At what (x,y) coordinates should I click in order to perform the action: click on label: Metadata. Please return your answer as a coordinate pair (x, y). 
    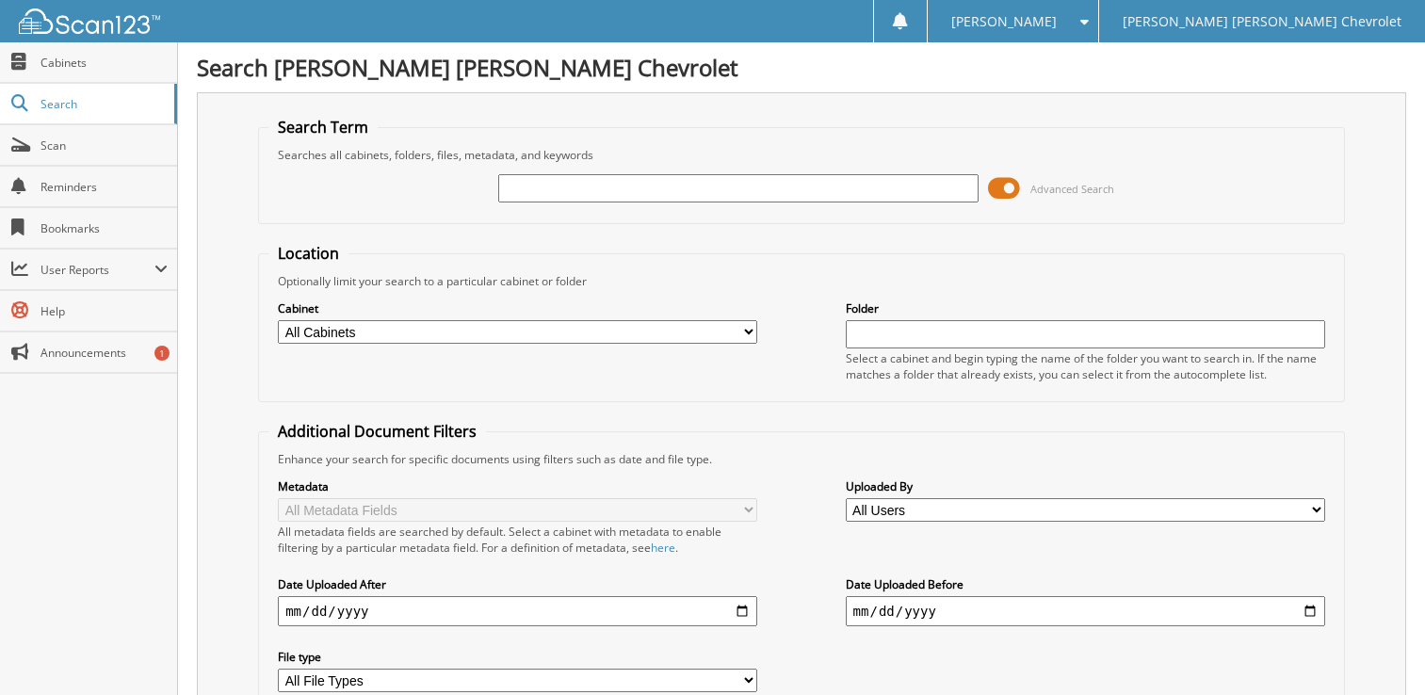
    Looking at the image, I should click on (517, 486).